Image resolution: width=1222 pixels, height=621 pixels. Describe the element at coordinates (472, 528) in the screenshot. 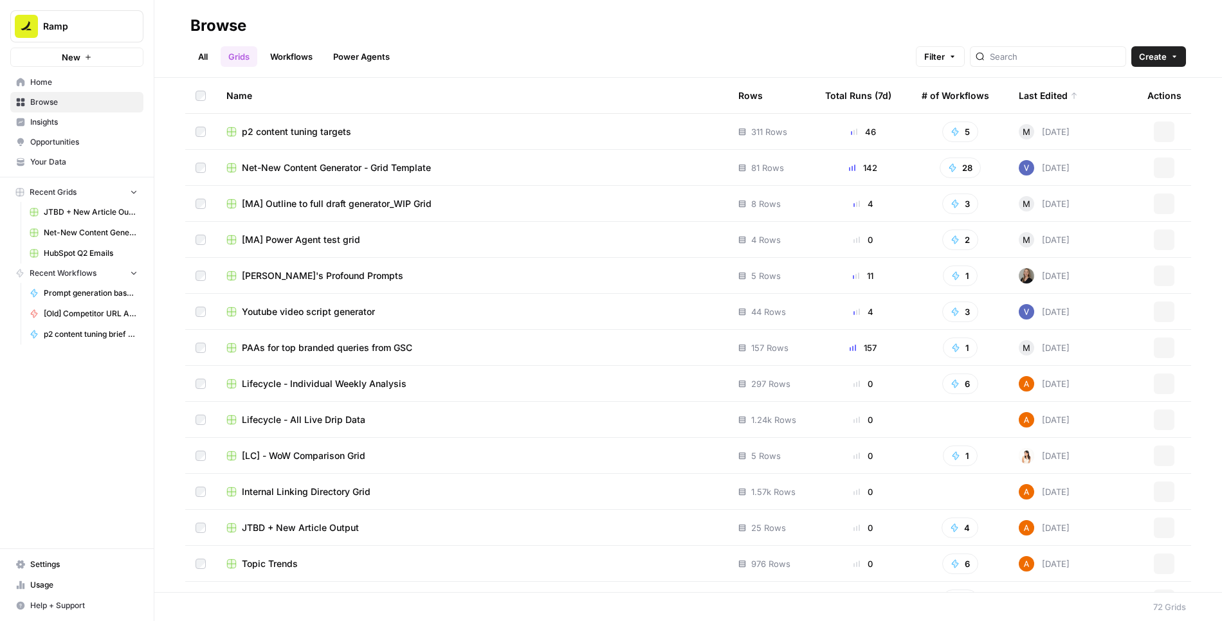

I see `a: JTBD + New Article Output` at that location.